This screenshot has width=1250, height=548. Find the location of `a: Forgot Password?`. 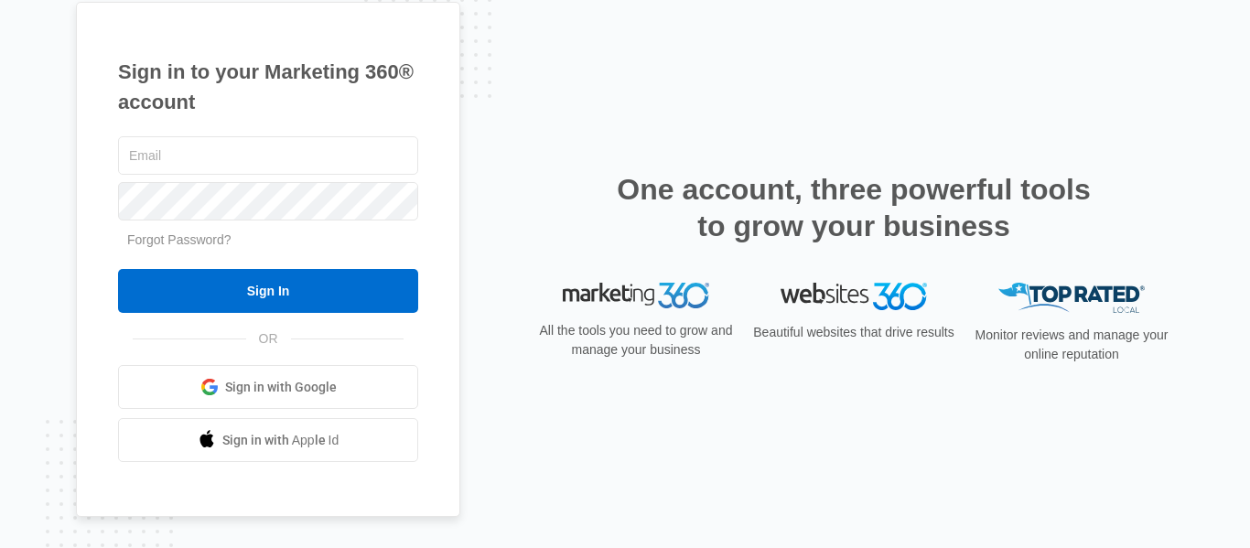

a: Forgot Password? is located at coordinates (179, 240).